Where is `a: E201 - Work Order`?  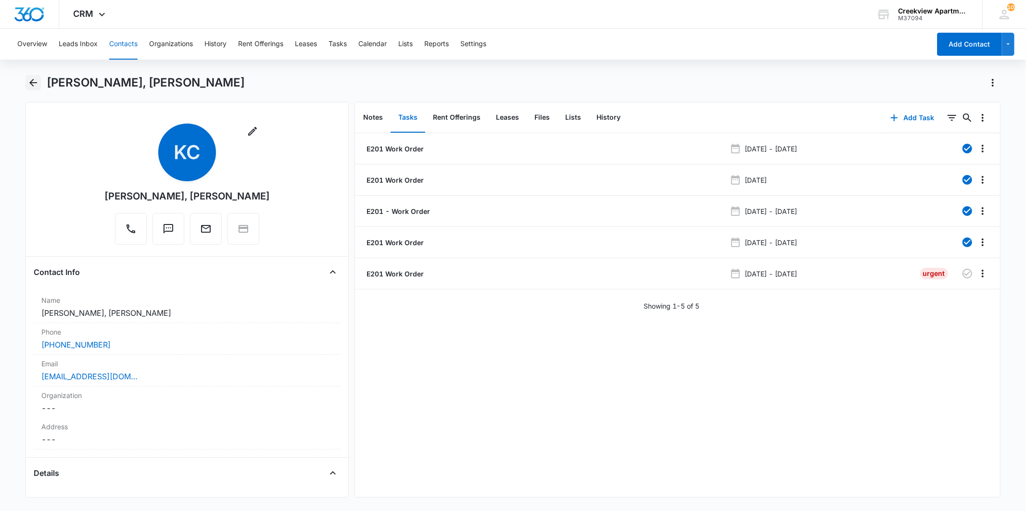
a: E201 - Work Order is located at coordinates (397, 211).